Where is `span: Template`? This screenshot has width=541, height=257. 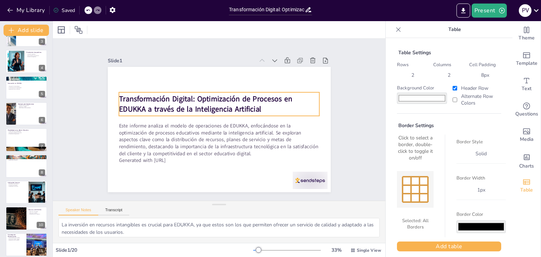
span: Template is located at coordinates (526, 63).